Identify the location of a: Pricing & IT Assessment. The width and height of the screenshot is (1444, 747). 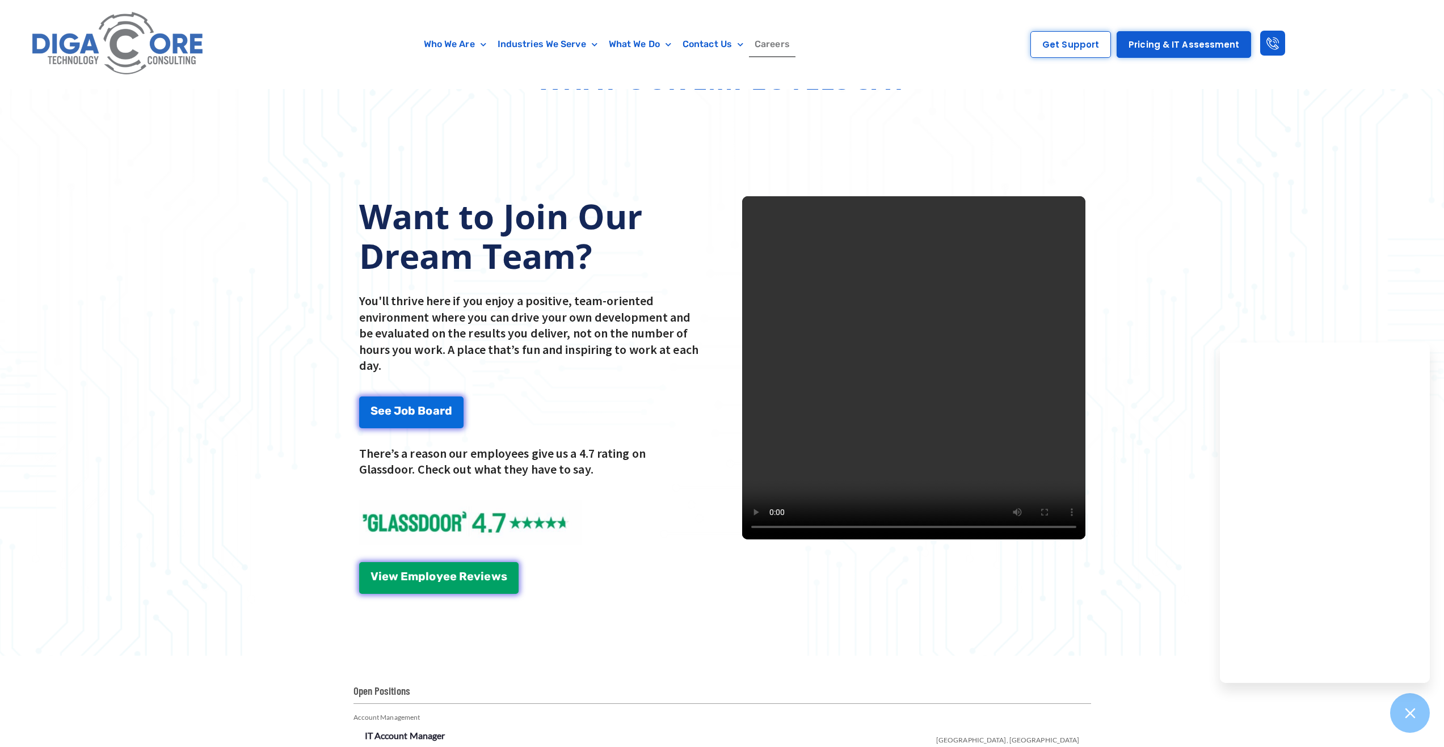
(1183, 44).